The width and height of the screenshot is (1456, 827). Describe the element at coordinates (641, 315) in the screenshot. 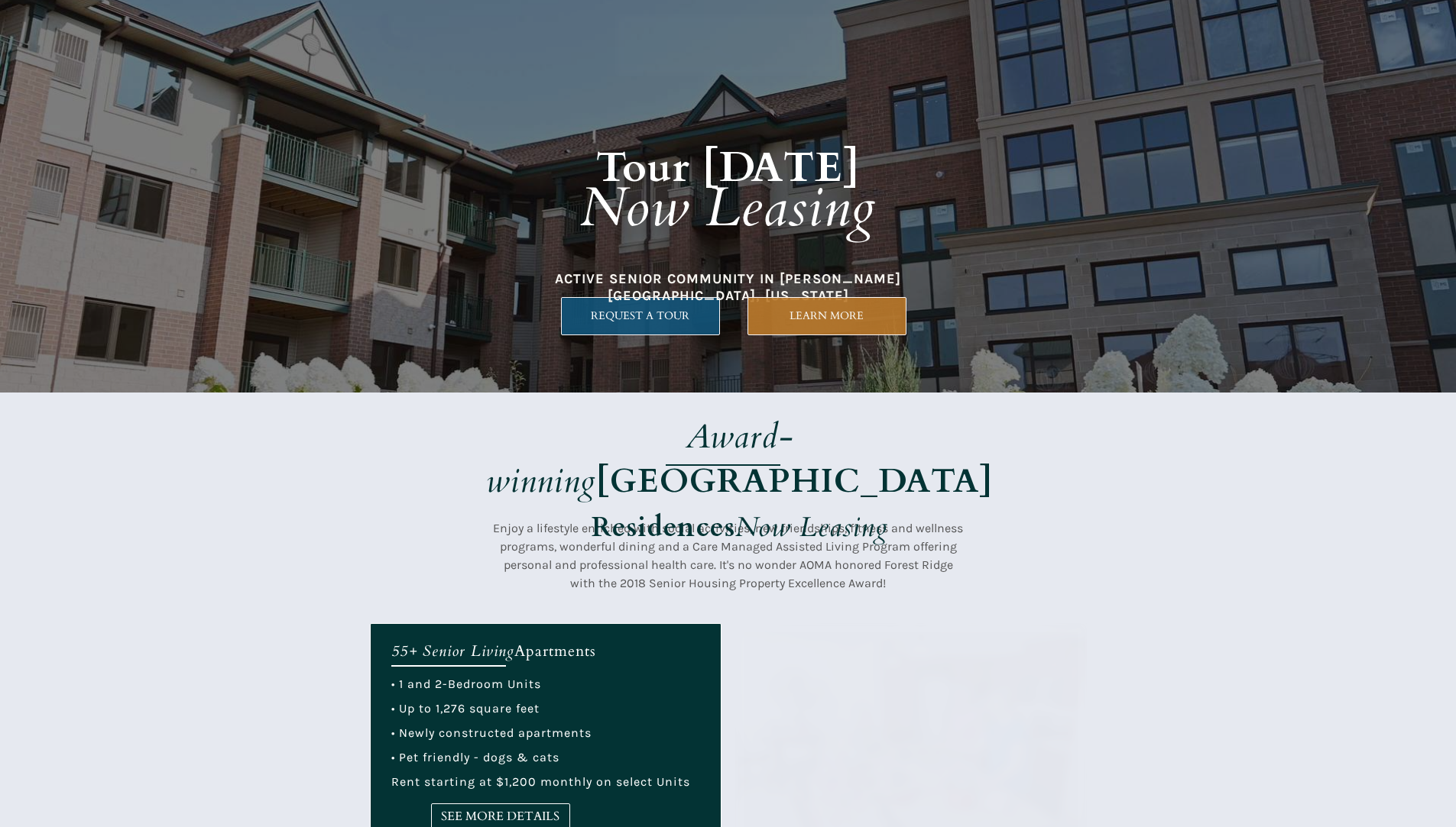

I see `span: REQUEST A TOUR` at that location.